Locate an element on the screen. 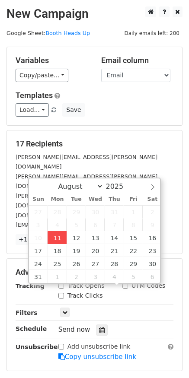 The width and height of the screenshot is (189, 378). span: Sat is located at coordinates (152, 199).